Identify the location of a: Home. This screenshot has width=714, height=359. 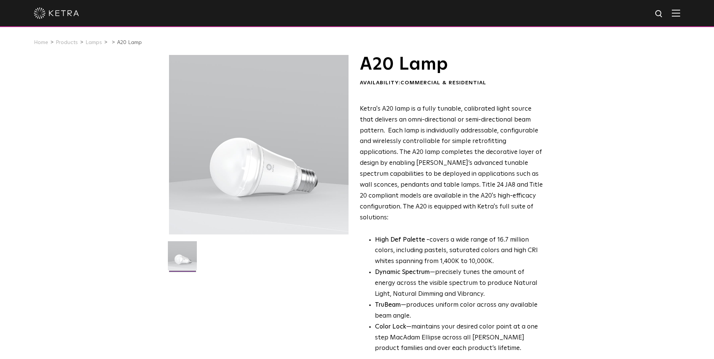
(41, 43).